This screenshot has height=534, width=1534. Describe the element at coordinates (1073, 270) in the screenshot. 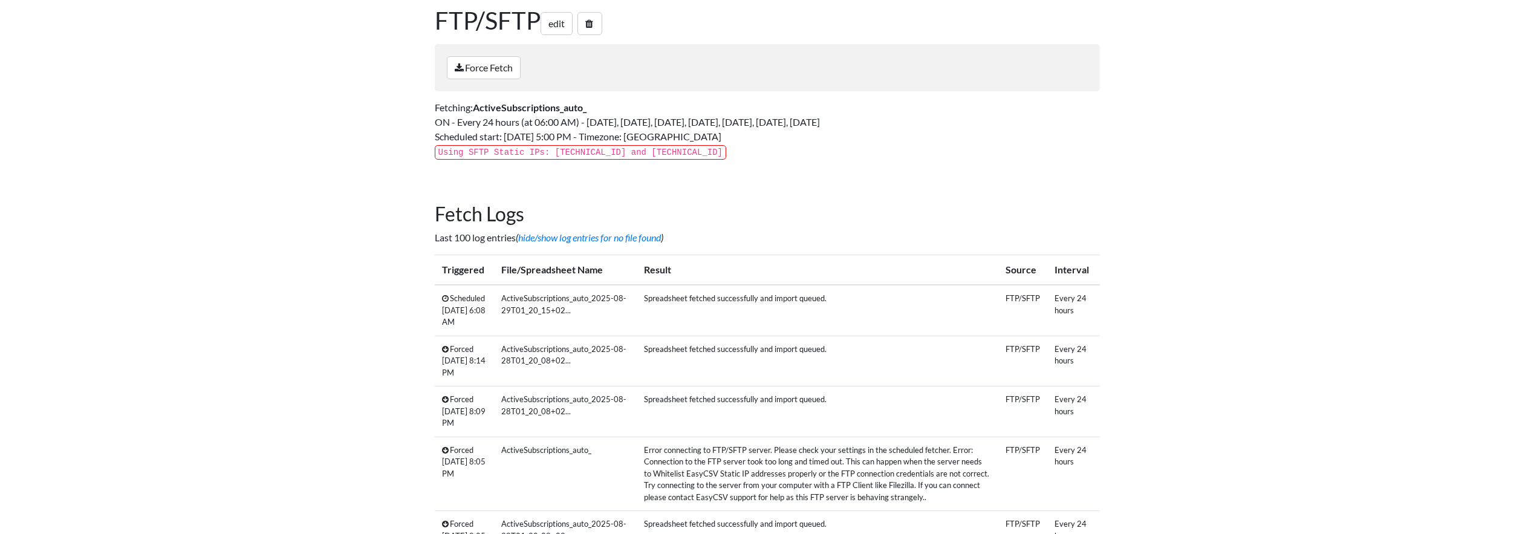

I see `th: Interval` at that location.